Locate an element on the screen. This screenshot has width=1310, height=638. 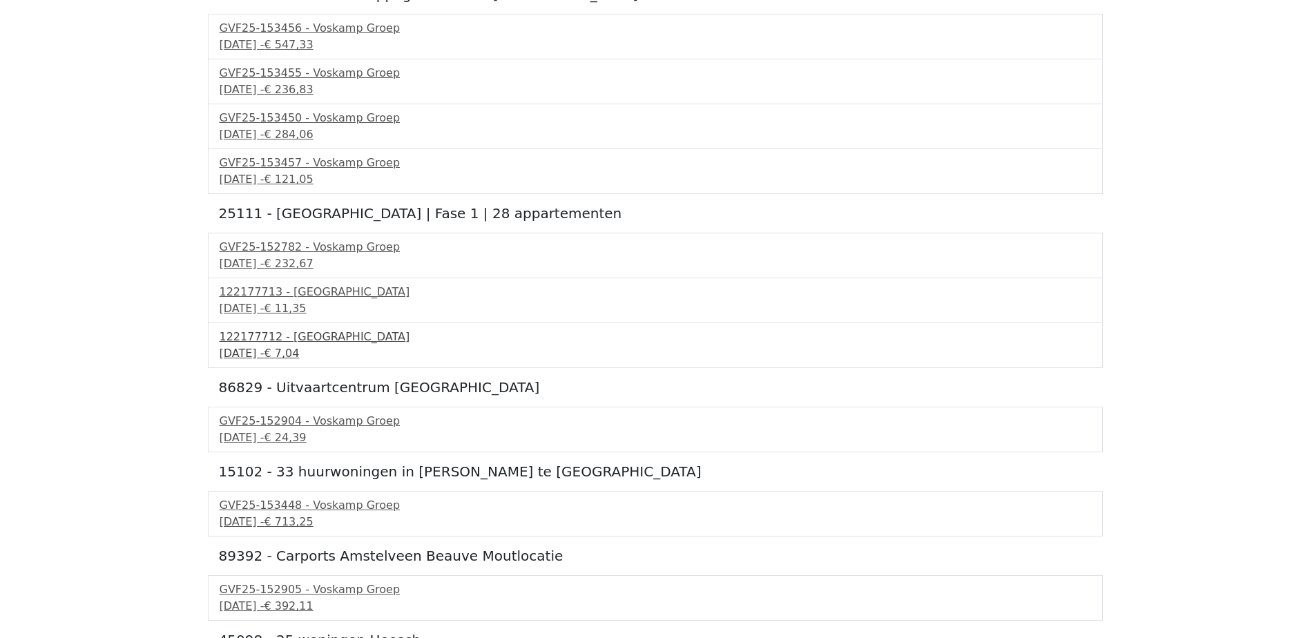
span: € 713,25 is located at coordinates (288, 522).